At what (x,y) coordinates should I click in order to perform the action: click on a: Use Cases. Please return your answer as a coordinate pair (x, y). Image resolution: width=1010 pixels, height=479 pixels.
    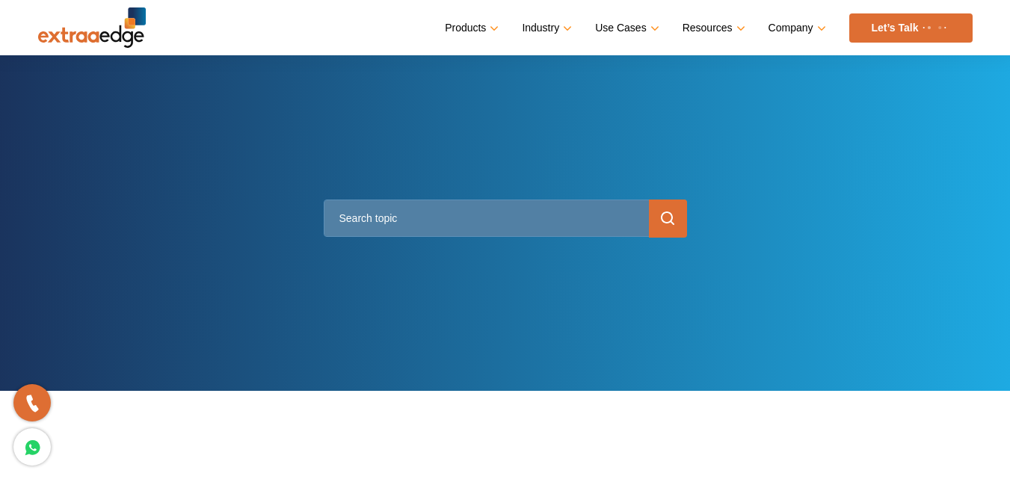
    Looking at the image, I should click on (625, 28).